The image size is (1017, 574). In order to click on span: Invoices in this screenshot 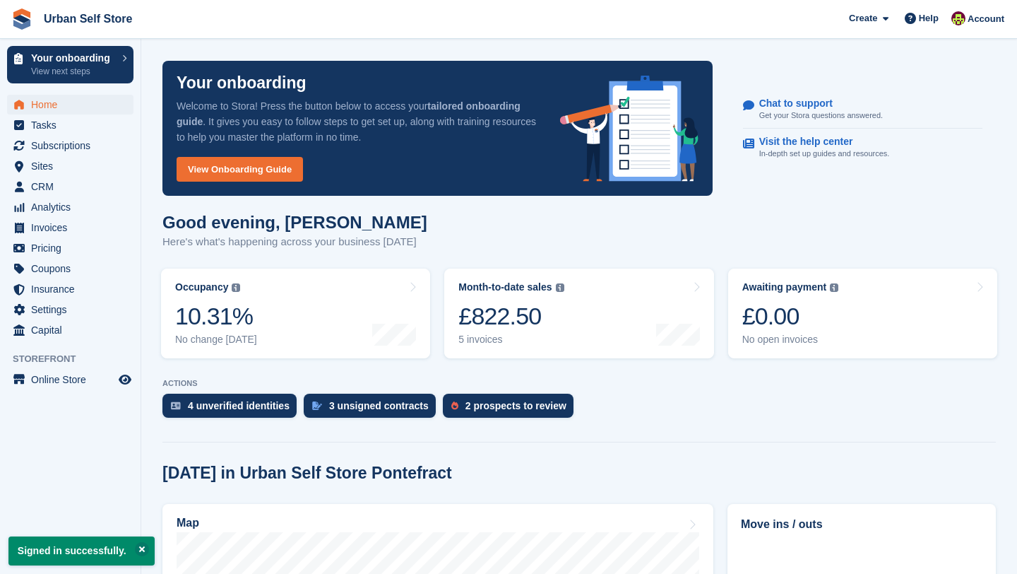, I will do `click(73, 227)`.